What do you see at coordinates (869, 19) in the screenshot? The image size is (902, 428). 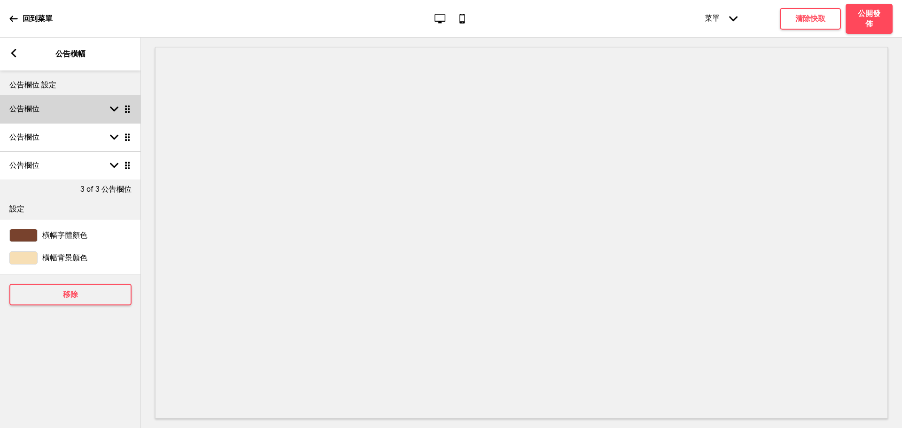 I see `h4: 公開發佈` at bounding box center [869, 19].